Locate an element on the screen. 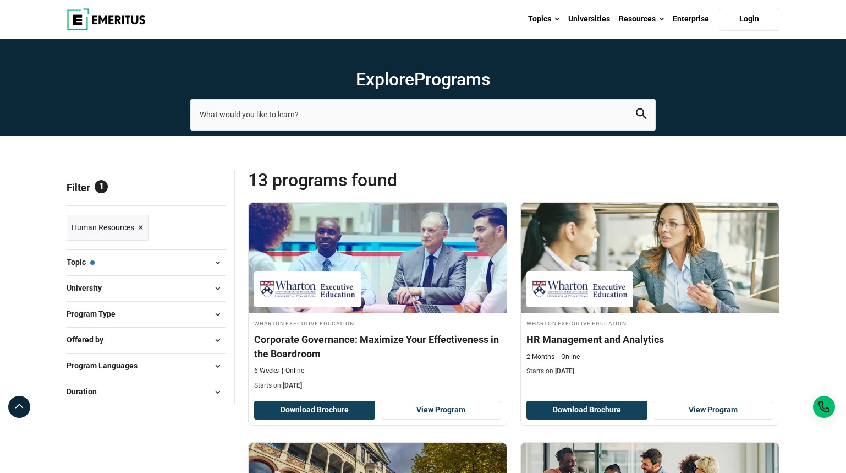  button: Topic is located at coordinates (146, 262).